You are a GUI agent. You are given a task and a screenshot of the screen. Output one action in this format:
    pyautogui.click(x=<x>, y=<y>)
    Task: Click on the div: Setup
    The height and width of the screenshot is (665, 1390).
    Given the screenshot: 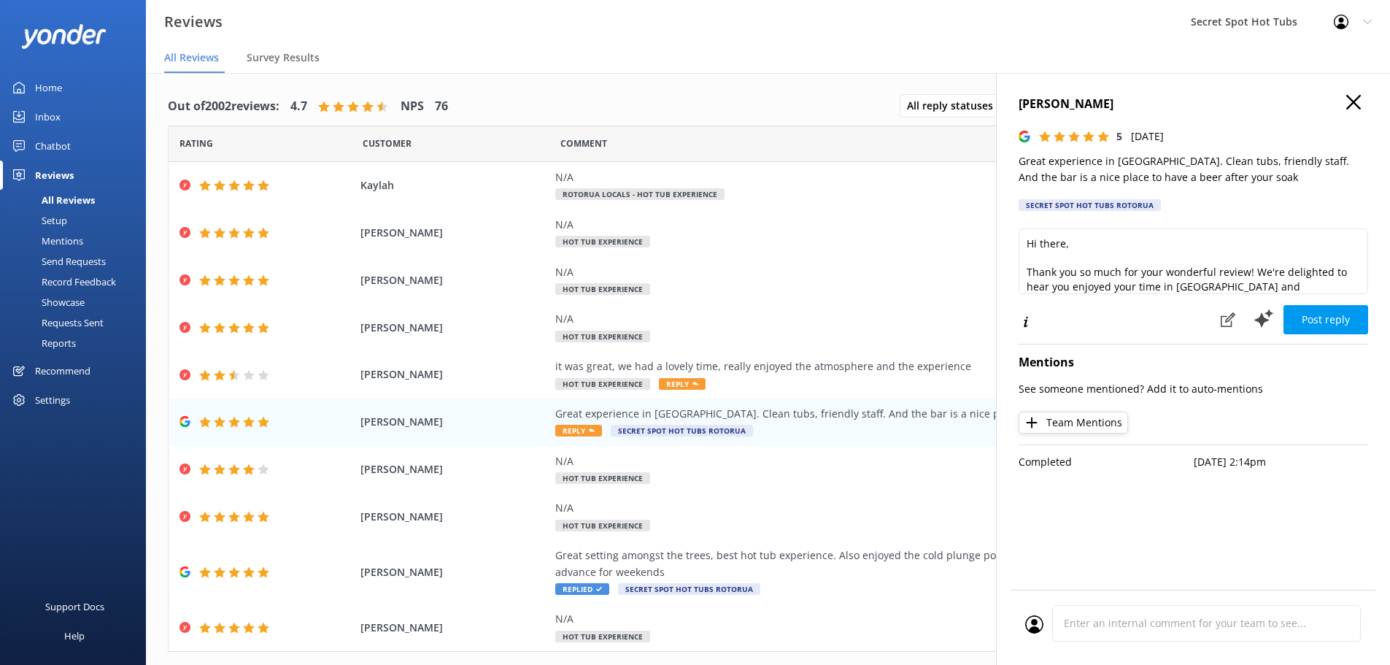 What is the action you would take?
    pyautogui.click(x=38, y=220)
    